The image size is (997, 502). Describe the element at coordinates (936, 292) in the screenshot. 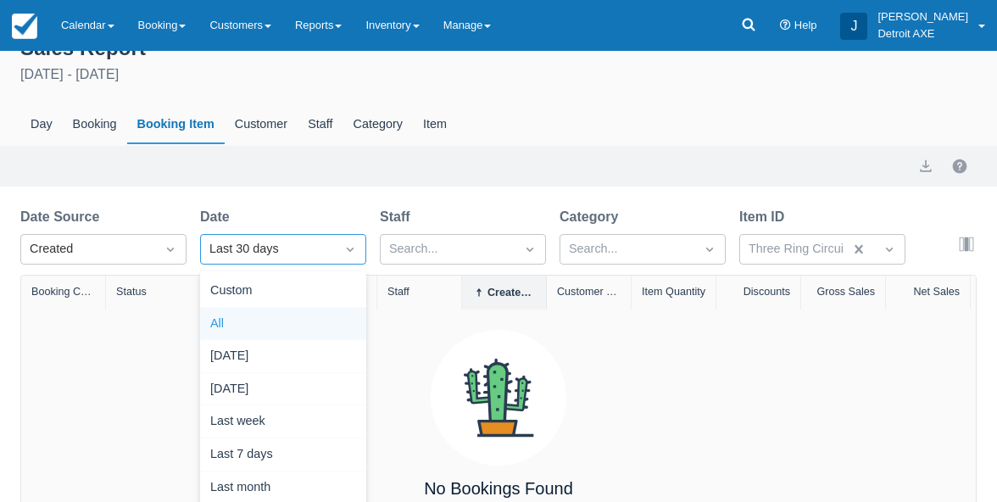

I see `div: Net Sales` at that location.